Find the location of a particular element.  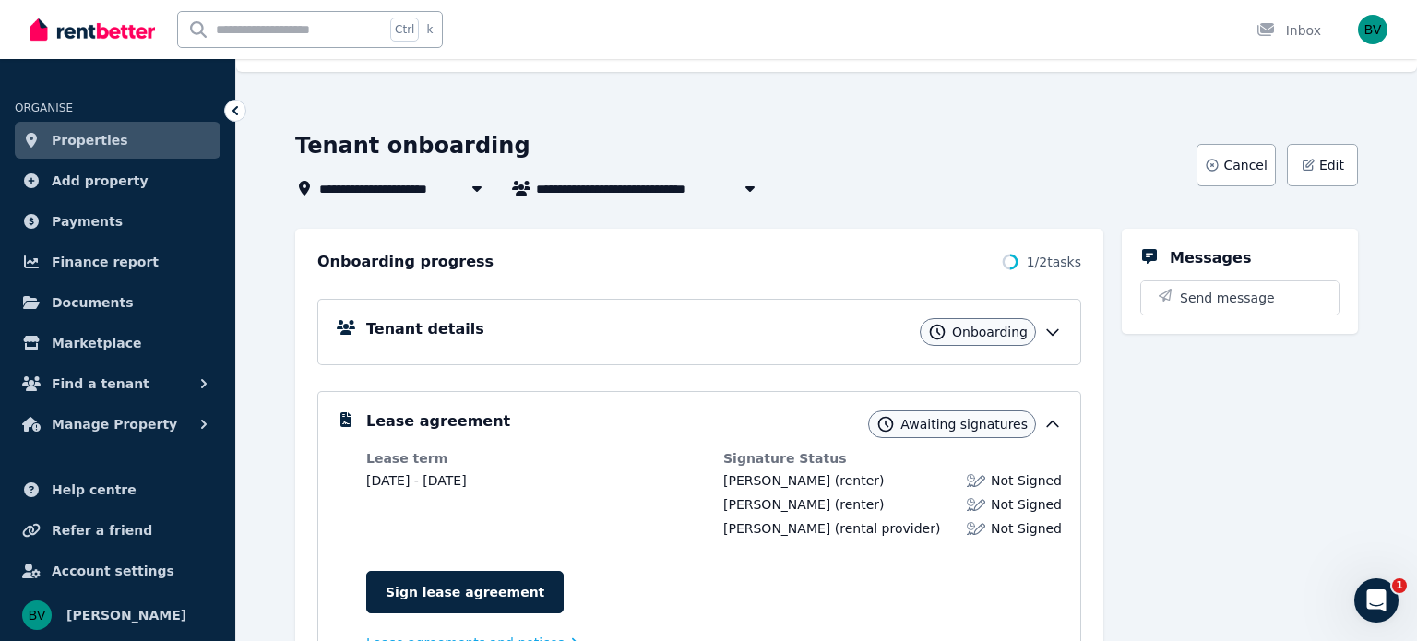

span: Manage Property is located at coordinates (114, 424).